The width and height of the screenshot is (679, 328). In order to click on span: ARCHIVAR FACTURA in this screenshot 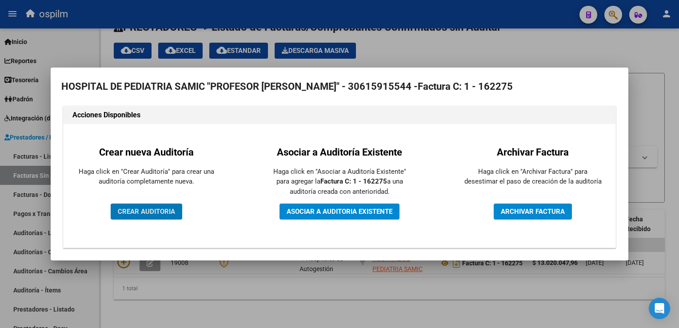, I will do `click(533, 211)`.